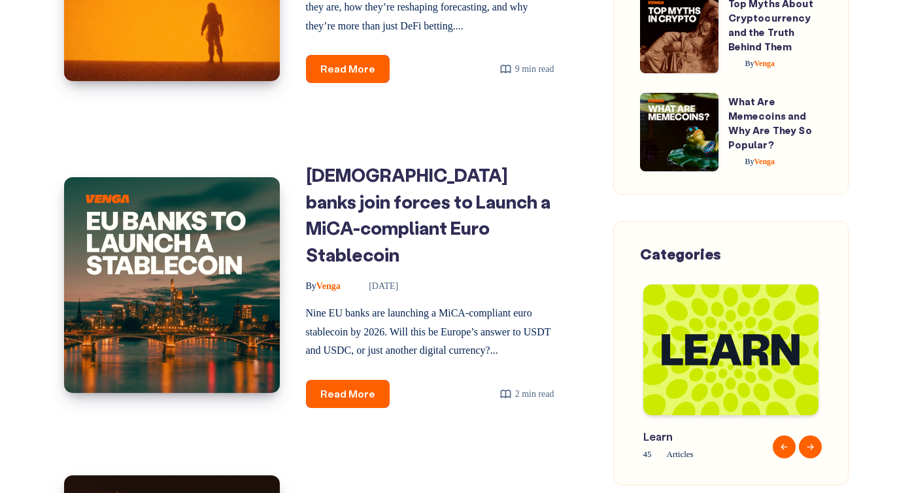 The image size is (912, 493). Describe the element at coordinates (527, 69) in the screenshot. I see `div: 9 min read` at that location.